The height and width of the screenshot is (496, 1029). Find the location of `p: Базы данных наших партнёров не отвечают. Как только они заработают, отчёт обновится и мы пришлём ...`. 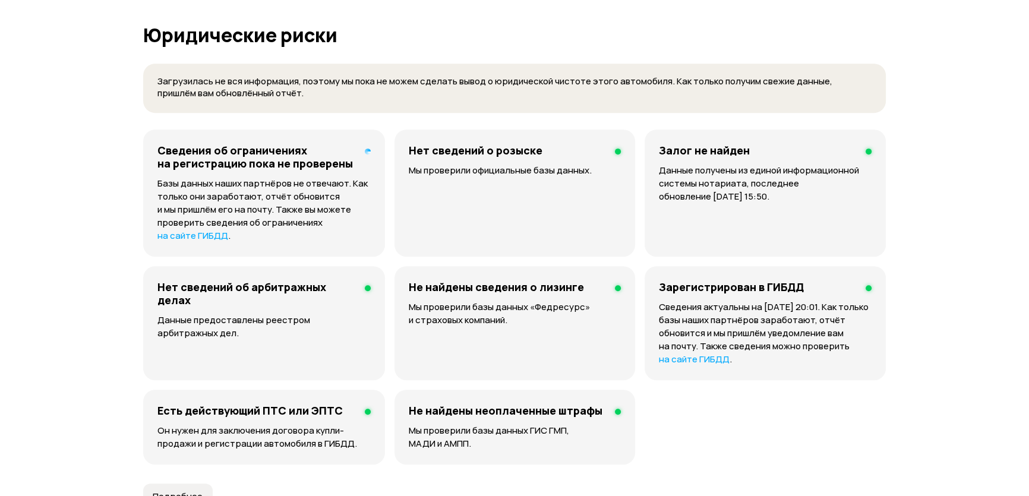

p: Базы данных наших партнёров не отвечают. Как только они заработают, отчёт обновится и мы пришлём ... is located at coordinates (264, 210).